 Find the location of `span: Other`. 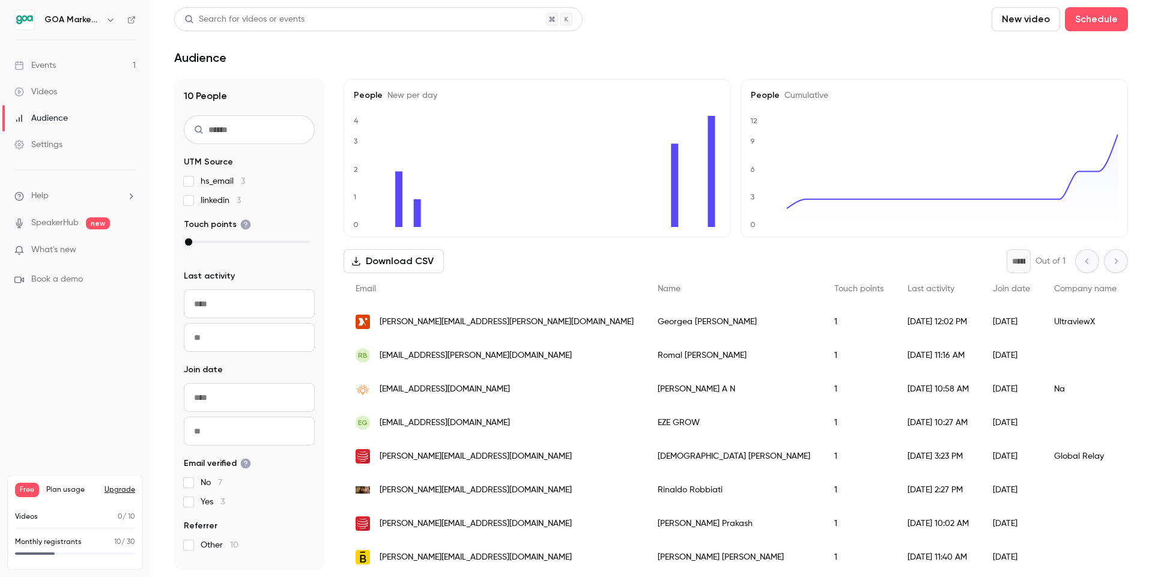

span: Other is located at coordinates (219, 546).